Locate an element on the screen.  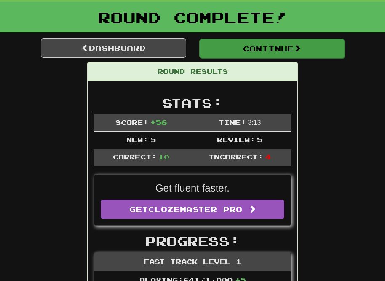
div: Fast Track Level 1 is located at coordinates (193, 262).